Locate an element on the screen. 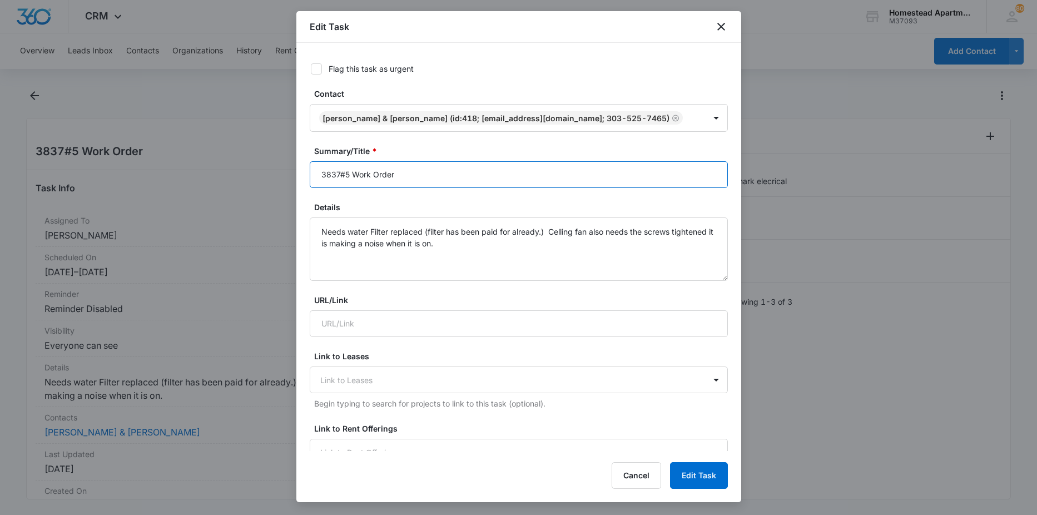 The height and width of the screenshot is (515, 1037). label: Contact is located at coordinates (523, 93).